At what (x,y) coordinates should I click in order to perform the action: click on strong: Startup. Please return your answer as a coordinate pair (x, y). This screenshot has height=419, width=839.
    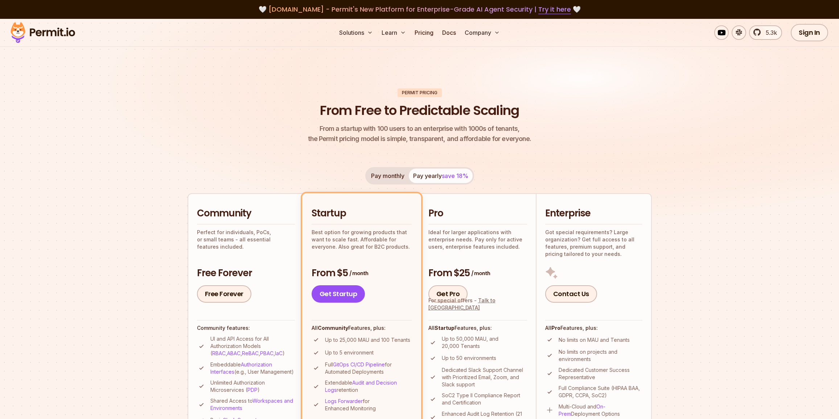
    Looking at the image, I should click on (444, 328).